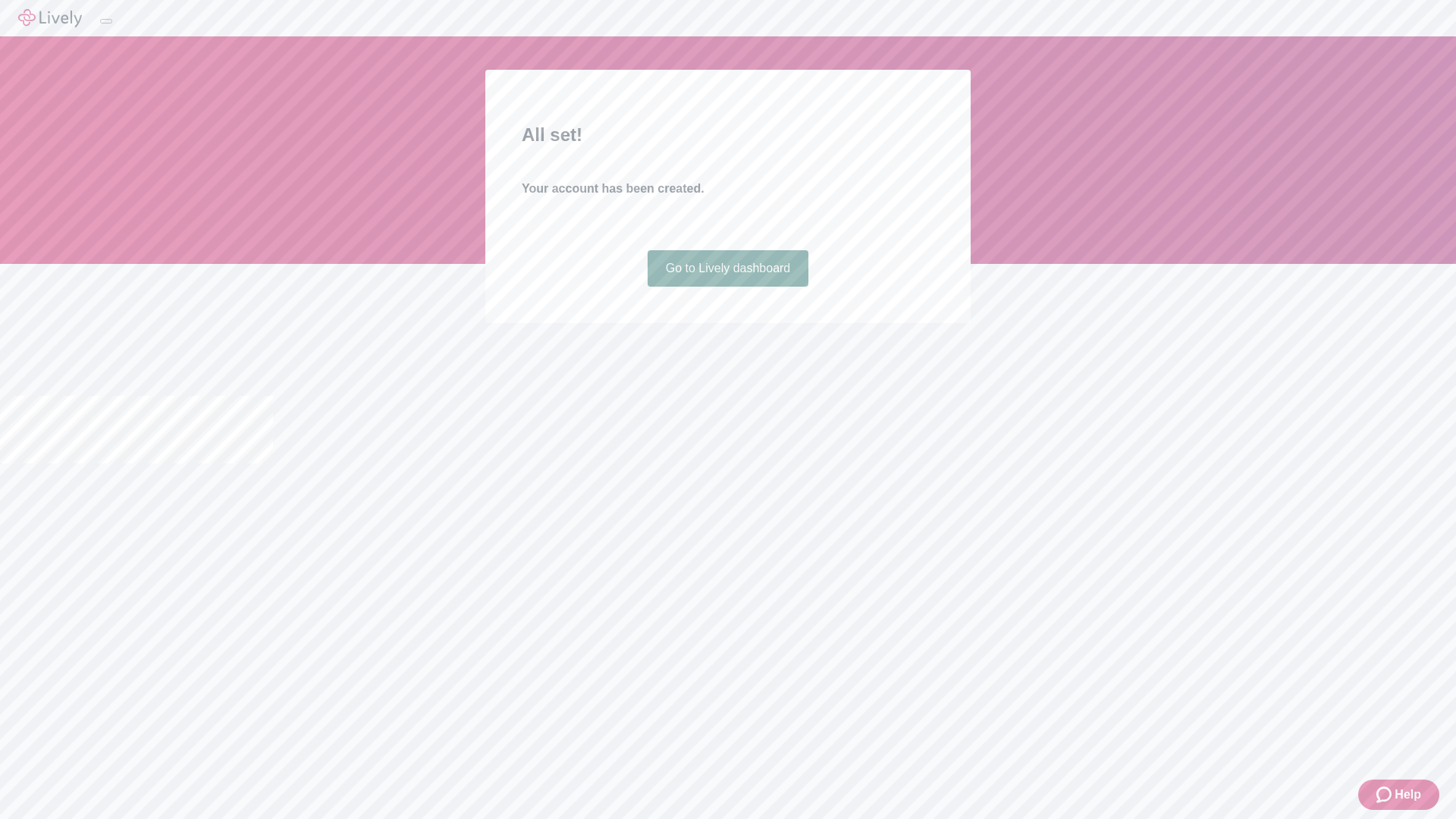 The width and height of the screenshot is (1456, 819). Describe the element at coordinates (1407, 795) in the screenshot. I see `span: Help` at that location.